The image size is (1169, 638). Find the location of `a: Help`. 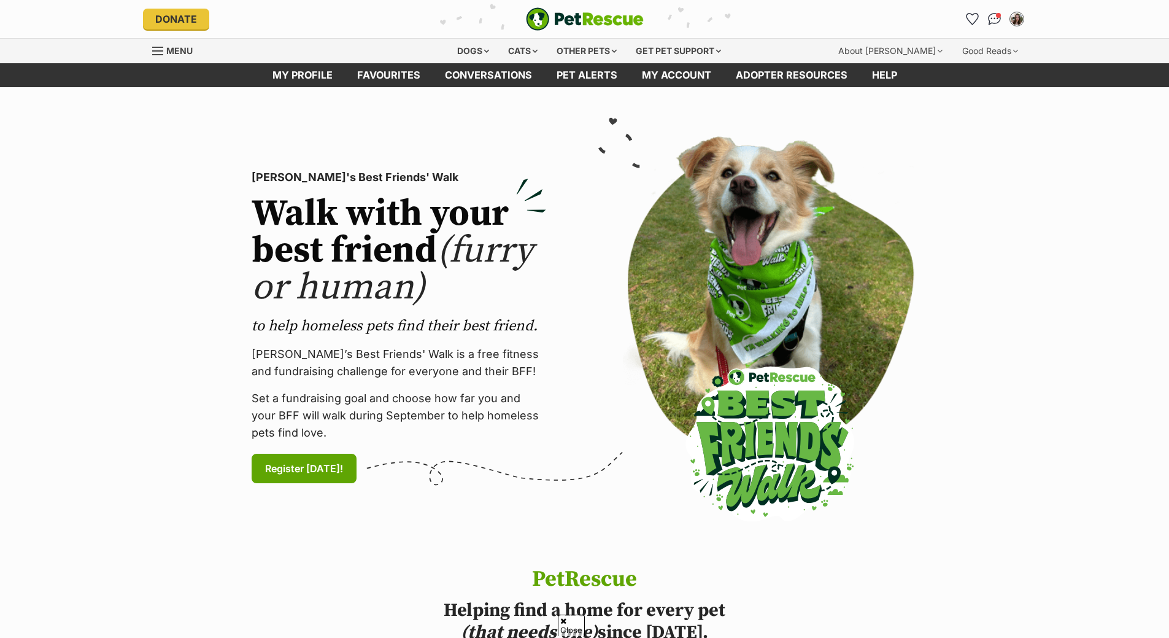

a: Help is located at coordinates (884, 75).